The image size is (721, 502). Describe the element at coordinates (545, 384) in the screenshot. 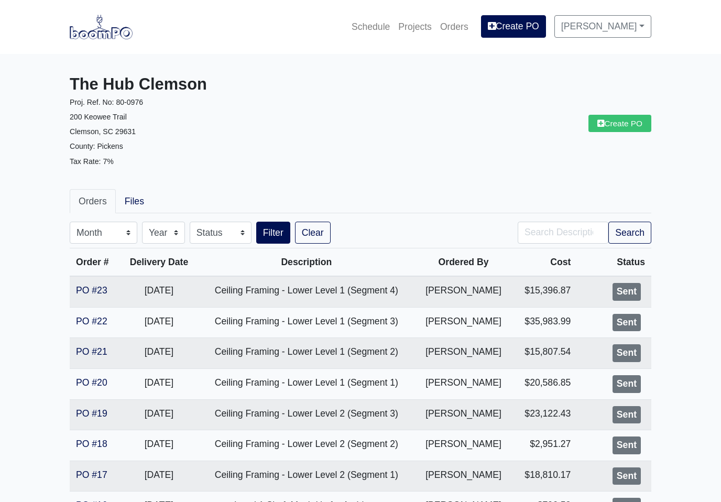

I see `td: $20,586.85` at that location.